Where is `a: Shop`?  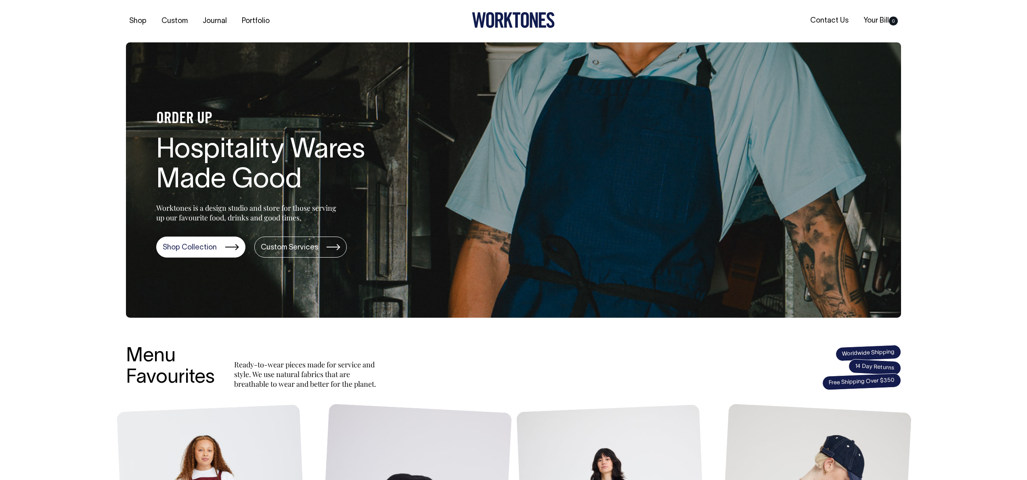 a: Shop is located at coordinates (138, 21).